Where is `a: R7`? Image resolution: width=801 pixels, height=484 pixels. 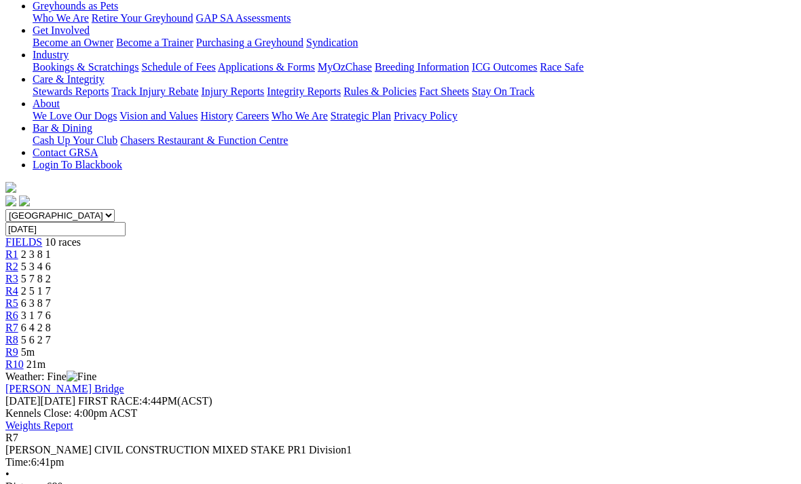
a: R7 is located at coordinates (12, 327).